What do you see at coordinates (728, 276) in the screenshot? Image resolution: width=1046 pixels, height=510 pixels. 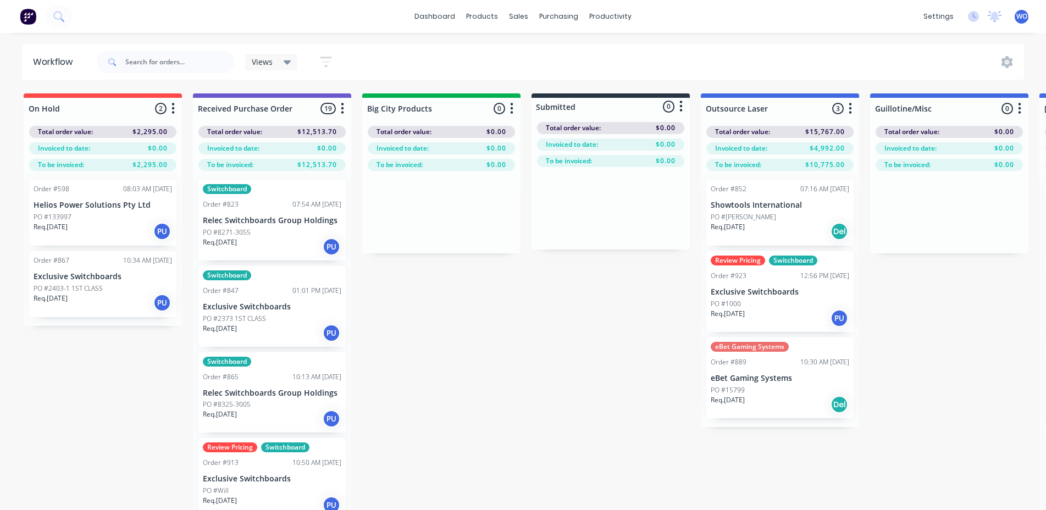 I see `div: Order #923` at bounding box center [728, 276].